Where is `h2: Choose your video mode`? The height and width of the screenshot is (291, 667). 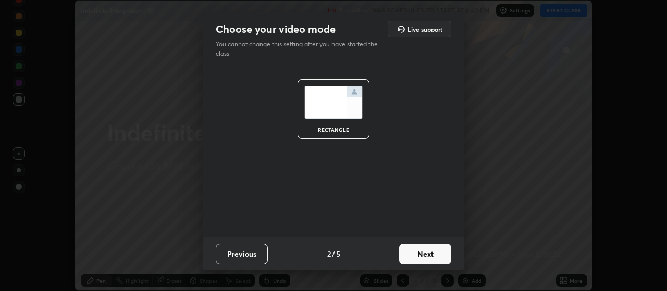
h2: Choose your video mode is located at coordinates (276, 29).